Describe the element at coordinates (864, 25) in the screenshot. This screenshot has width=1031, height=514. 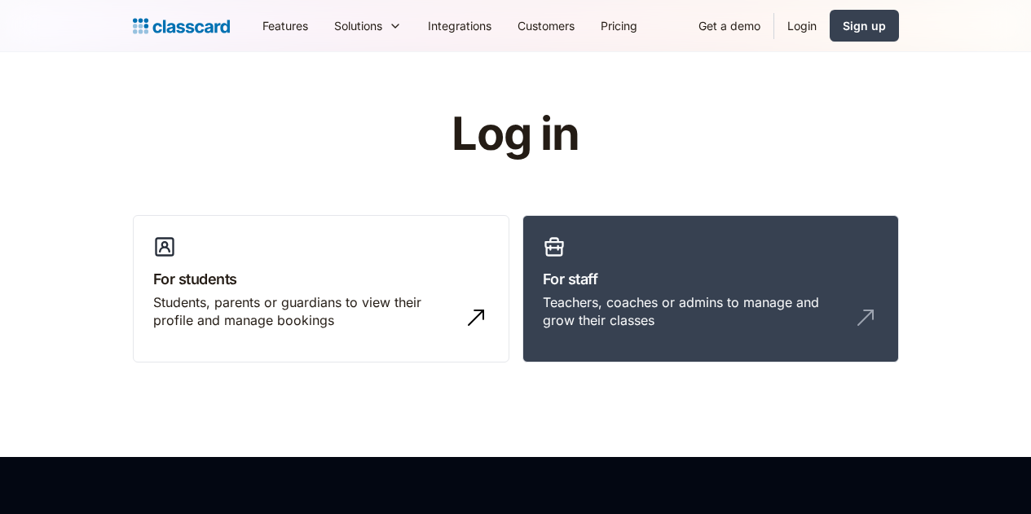
I see `a: Sign up` at that location.